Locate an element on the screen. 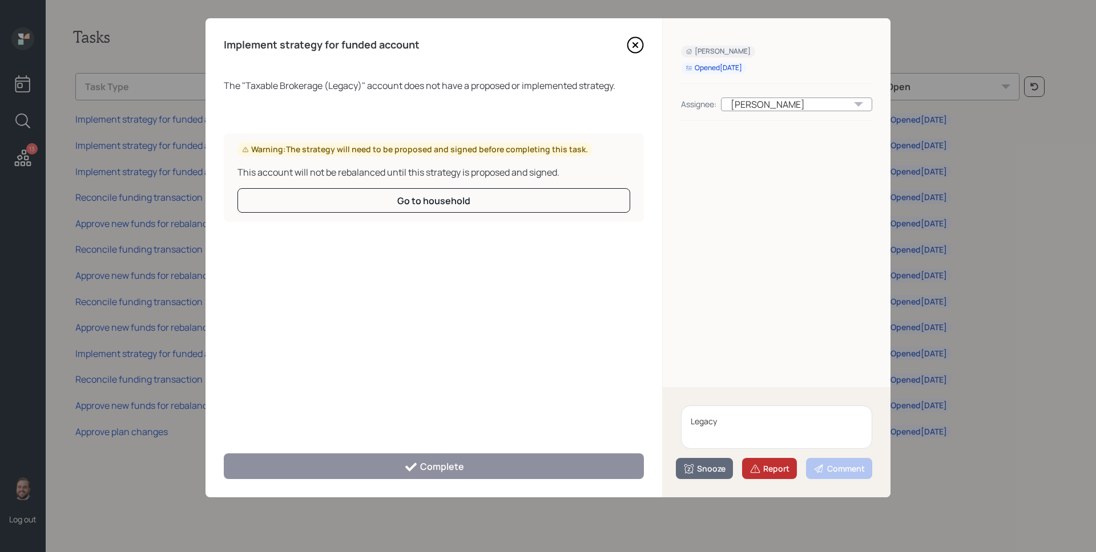 The image size is (1096, 552). button: Snooze is located at coordinates (704, 469).